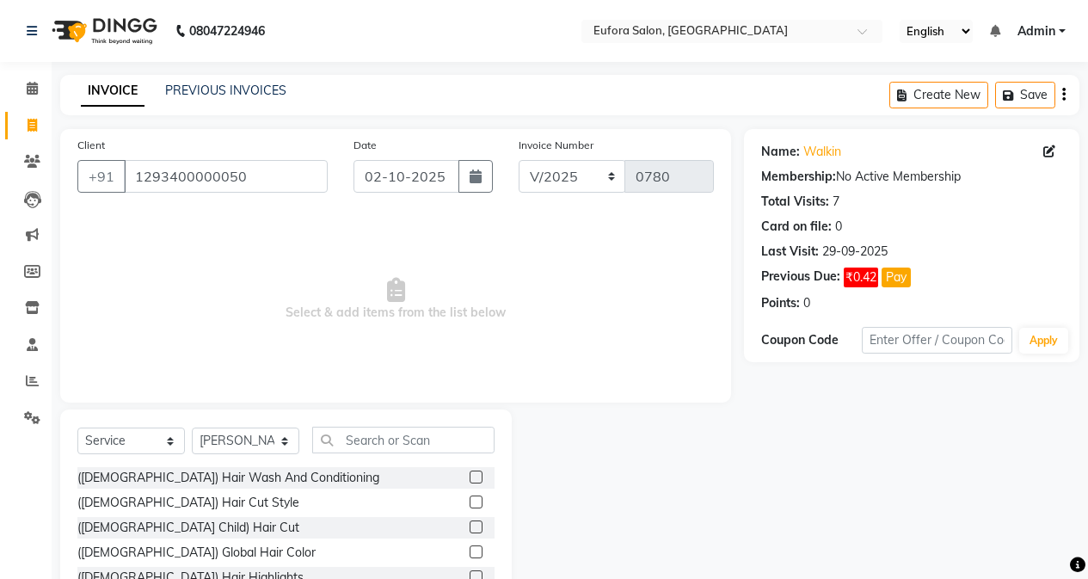 The width and height of the screenshot is (1088, 579). Describe the element at coordinates (1036, 31) in the screenshot. I see `span: Admin` at that location.